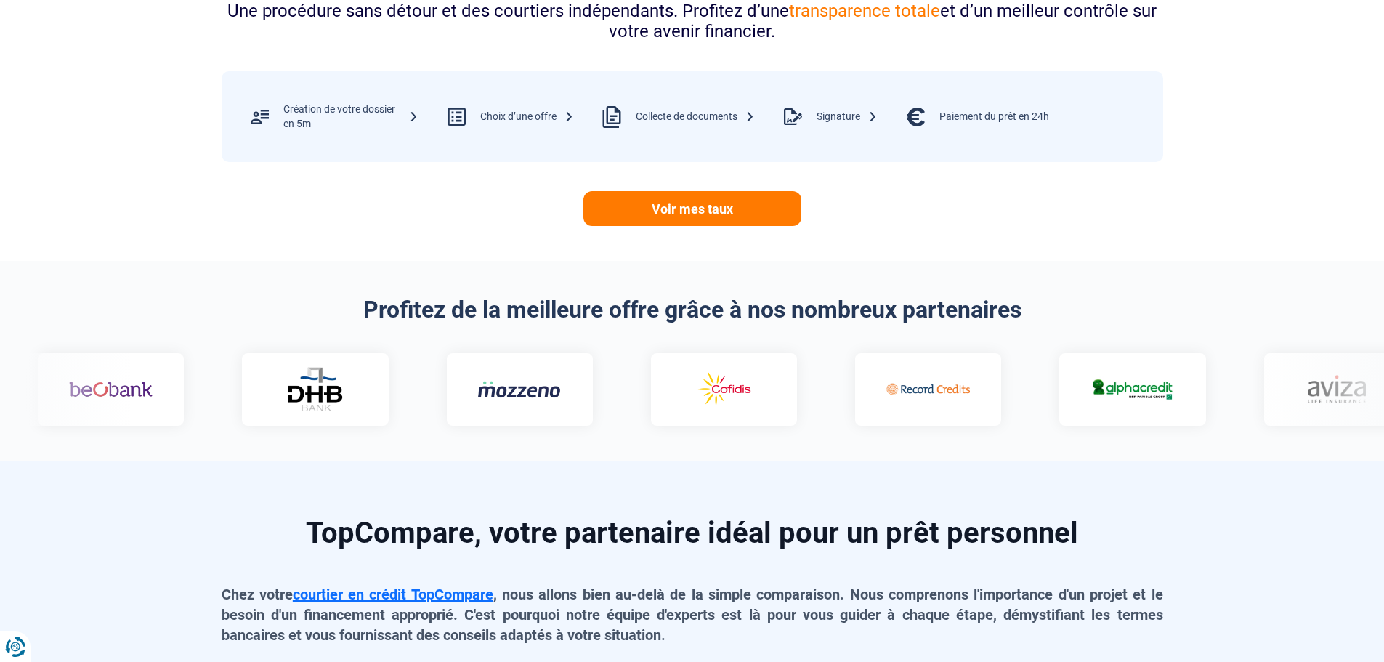 The width and height of the screenshot is (1384, 662). I want to click on div: Une procédure sans détour et des courtiers indépendants. Profitez d’une et d’un meilleur contrôle..., so click(692, 22).